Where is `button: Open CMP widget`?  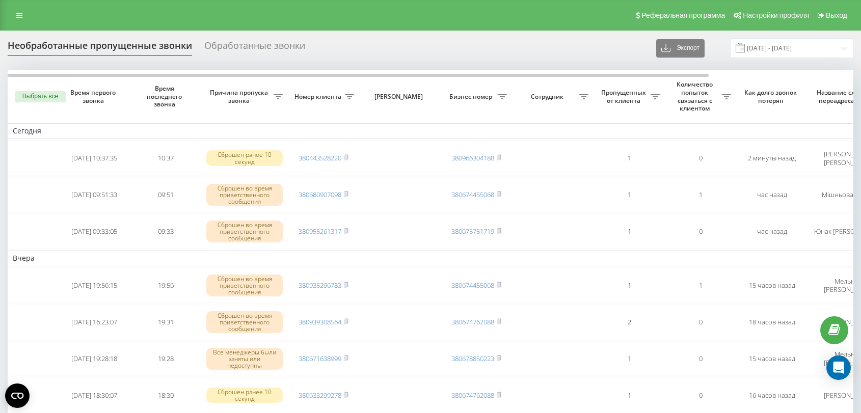
button: Open CMP widget is located at coordinates (17, 396).